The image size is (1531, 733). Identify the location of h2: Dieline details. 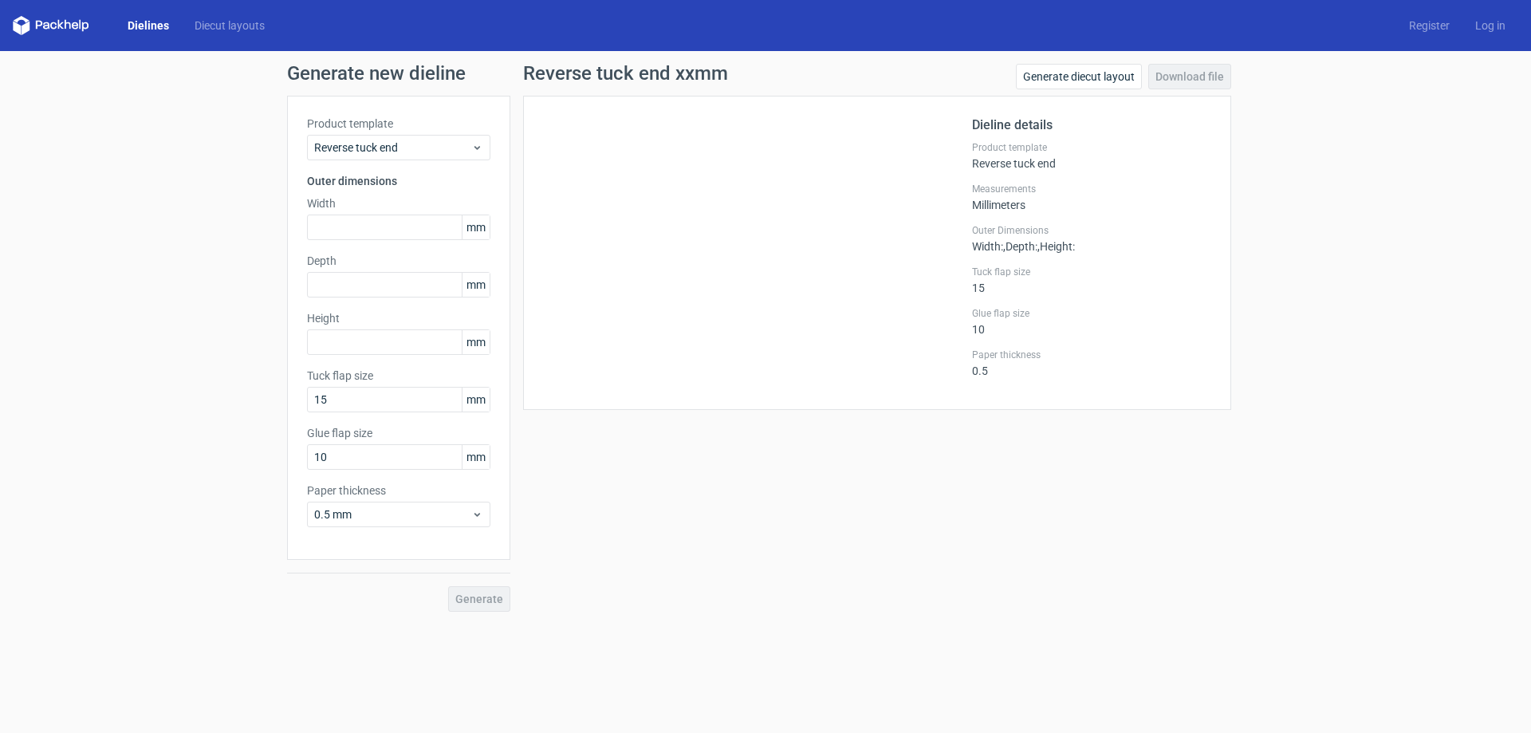
(1091, 125).